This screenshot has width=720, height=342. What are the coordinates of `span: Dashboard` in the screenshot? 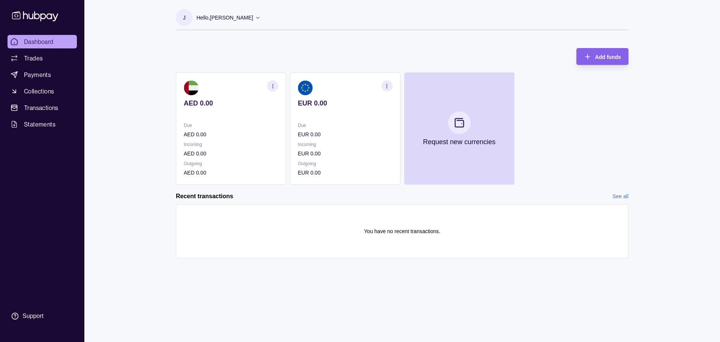 It's located at (39, 42).